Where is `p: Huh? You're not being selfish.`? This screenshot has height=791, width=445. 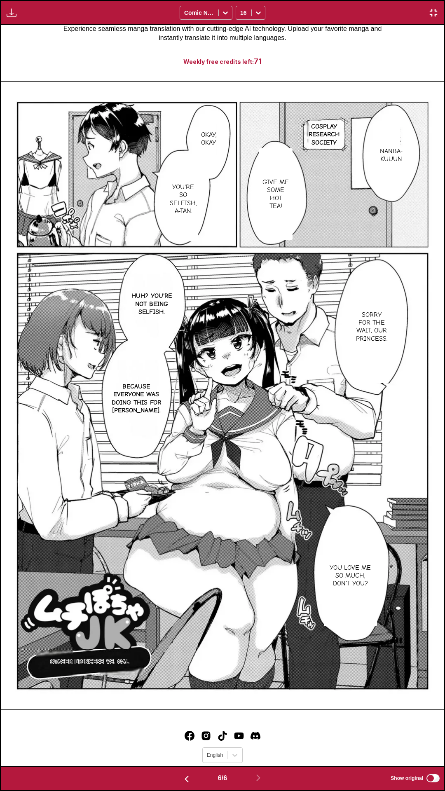
p: Huh? You're not being selfish. is located at coordinates (152, 304).